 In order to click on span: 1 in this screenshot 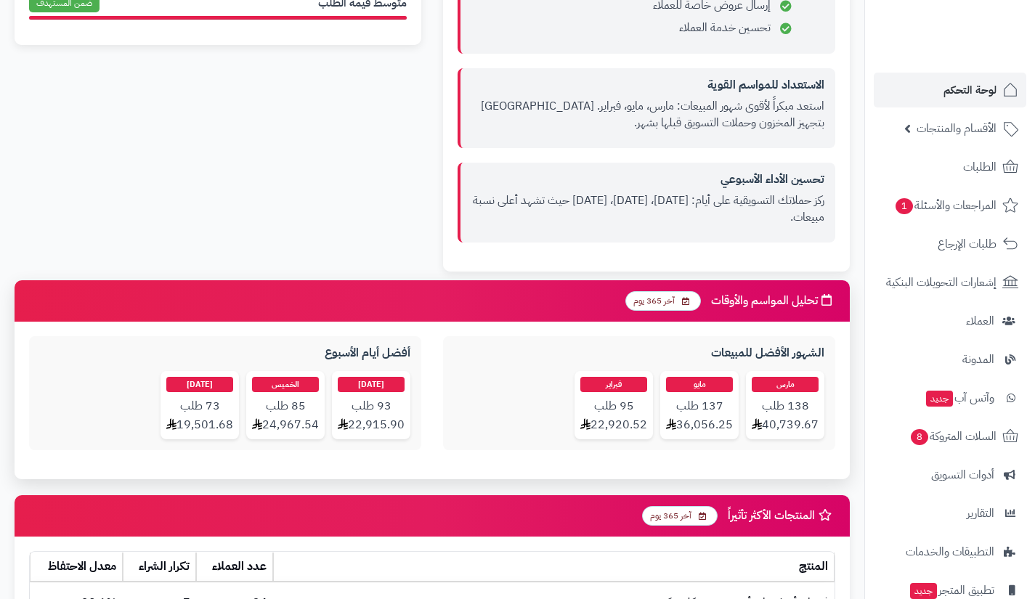, I will do `click(904, 206)`.